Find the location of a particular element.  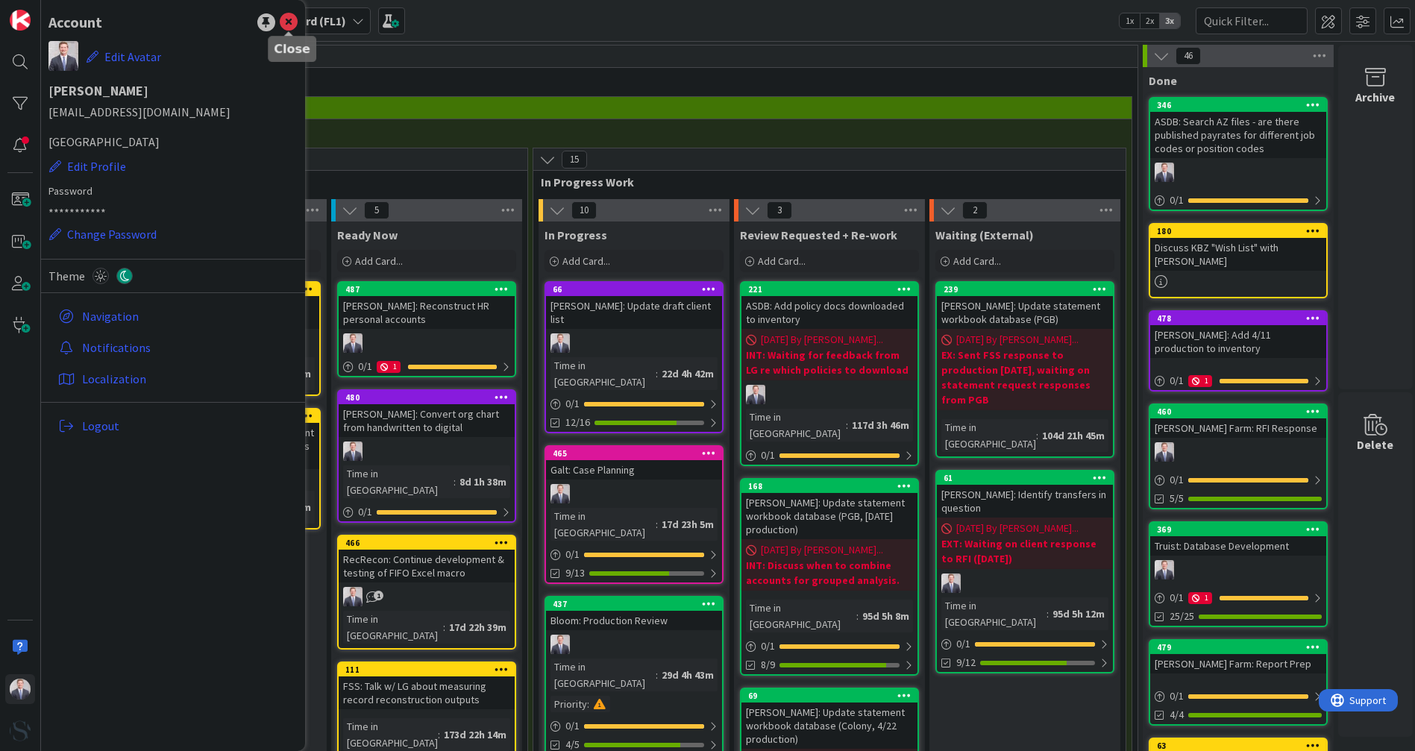

span: 3 is located at coordinates (779, 210).